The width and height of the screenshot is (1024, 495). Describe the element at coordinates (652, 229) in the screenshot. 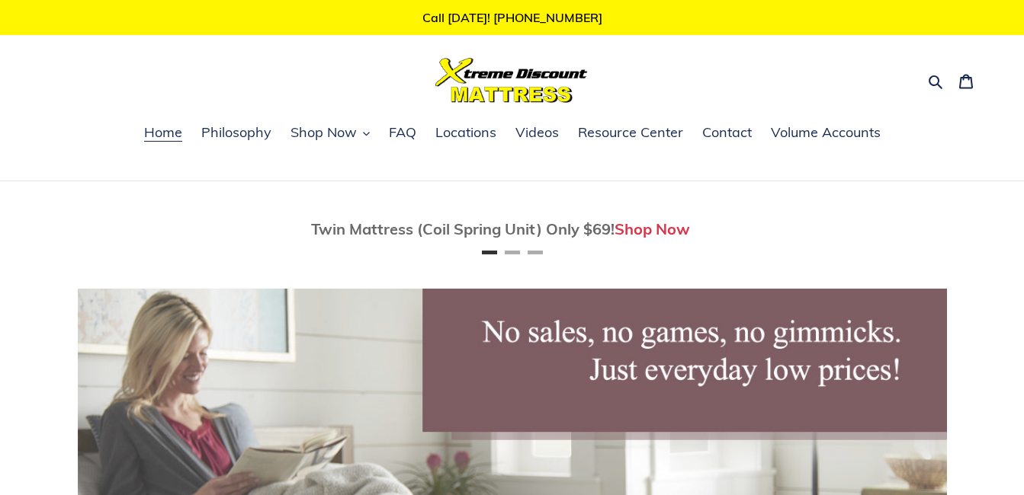

I see `a: Shop Now` at that location.